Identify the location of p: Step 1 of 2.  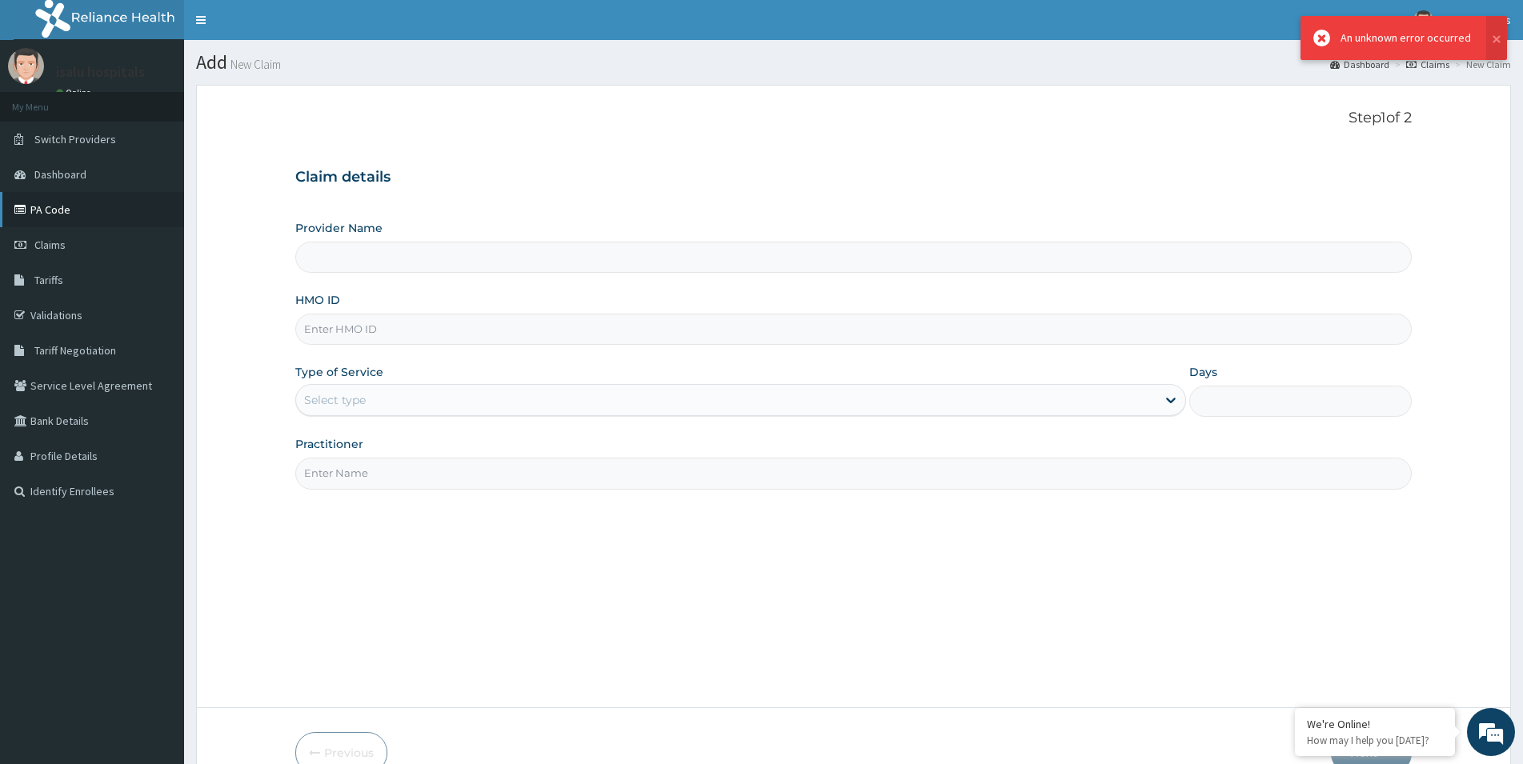
(853, 118).